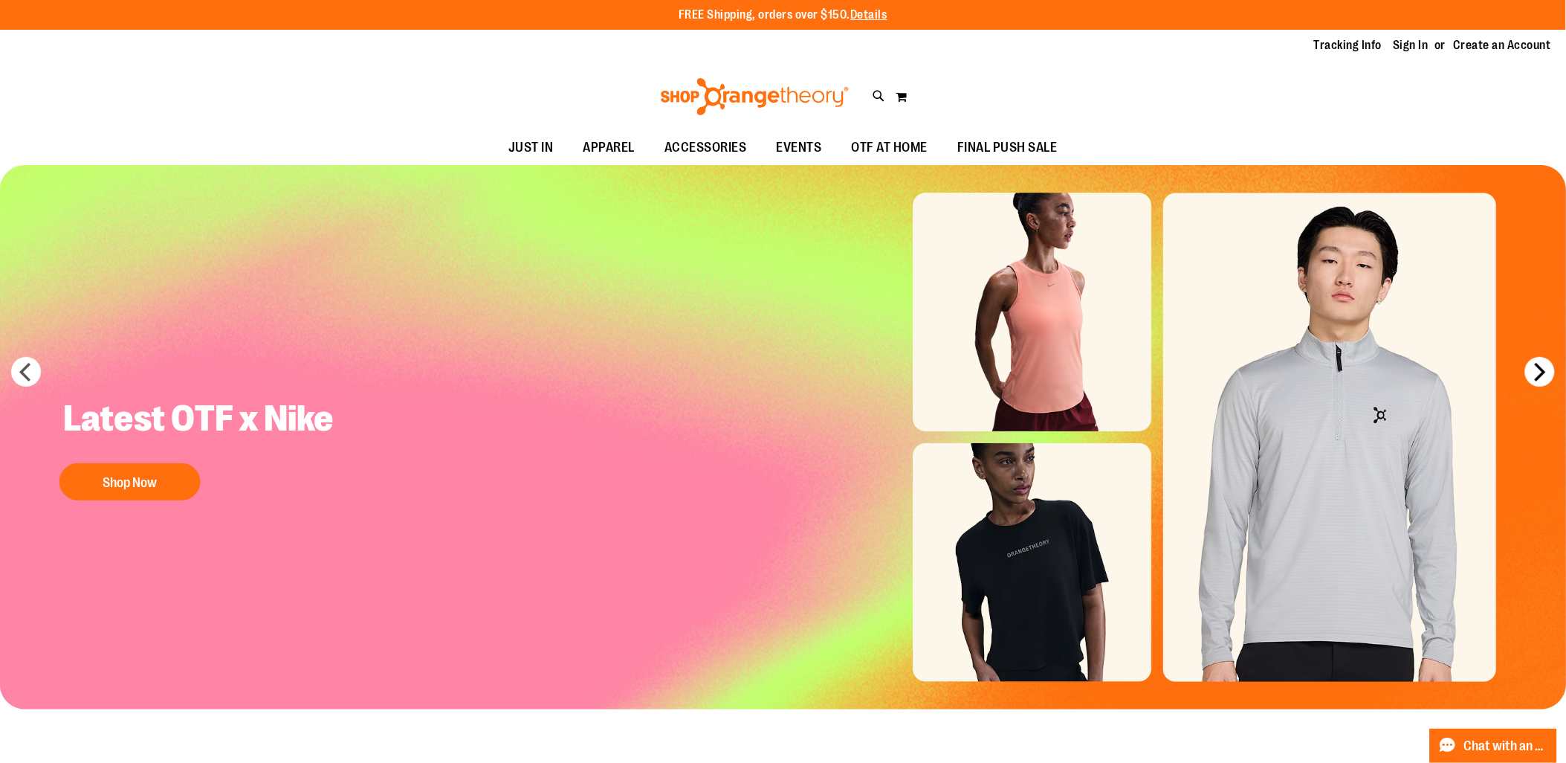  What do you see at coordinates (799, 148) in the screenshot?
I see `a: EVENTS` at bounding box center [799, 148].